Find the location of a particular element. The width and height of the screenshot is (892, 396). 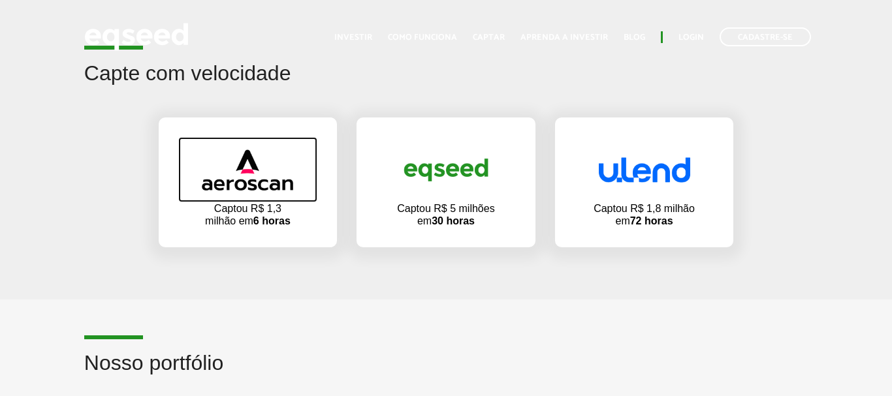

a: Aprenda a investir is located at coordinates (564, 37).